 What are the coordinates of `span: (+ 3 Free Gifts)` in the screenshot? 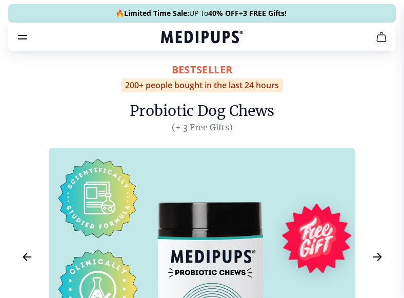 It's located at (202, 127).